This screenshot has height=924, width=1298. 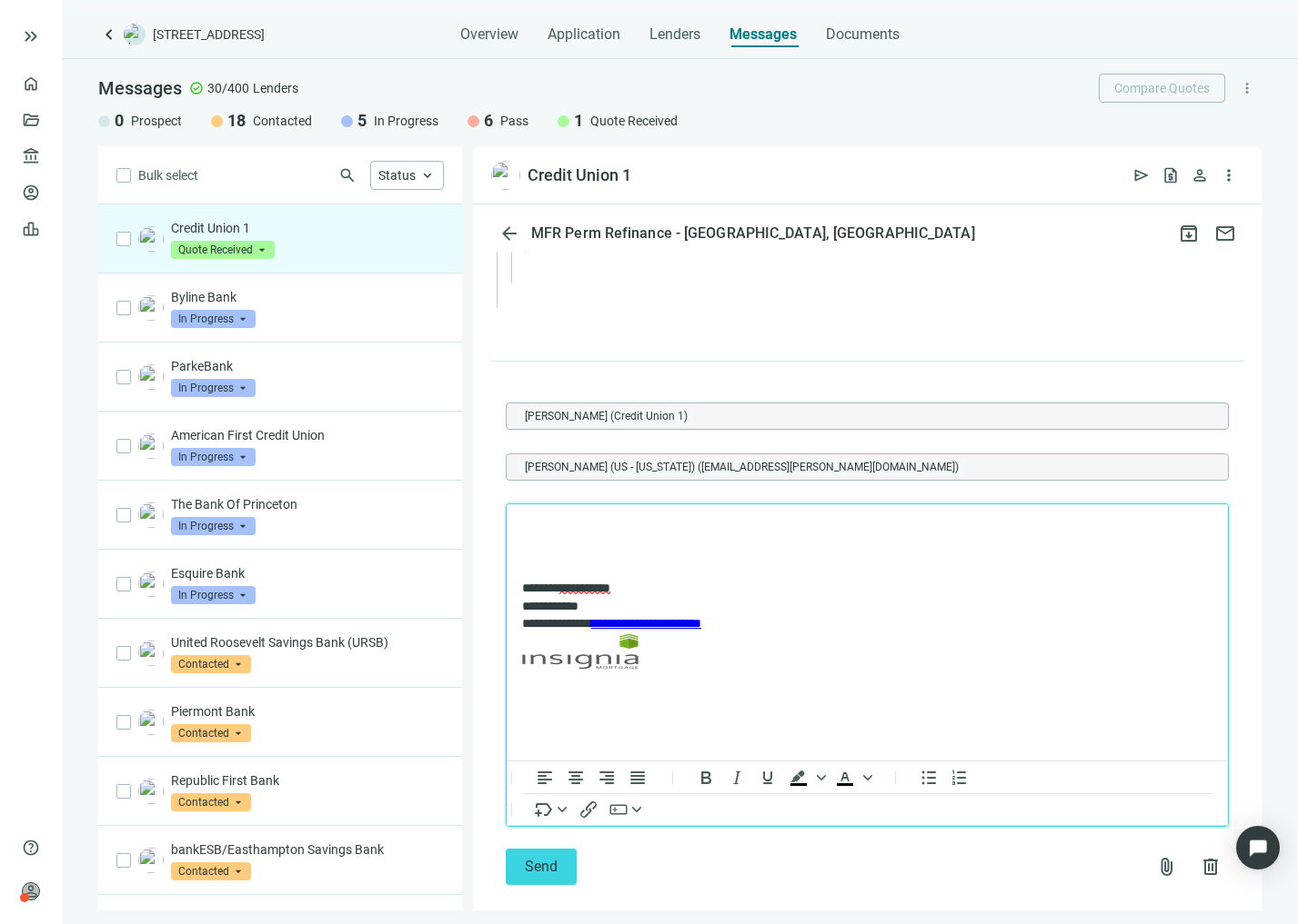 I want to click on a: keyboard_arrow_left, so click(x=109, y=35).